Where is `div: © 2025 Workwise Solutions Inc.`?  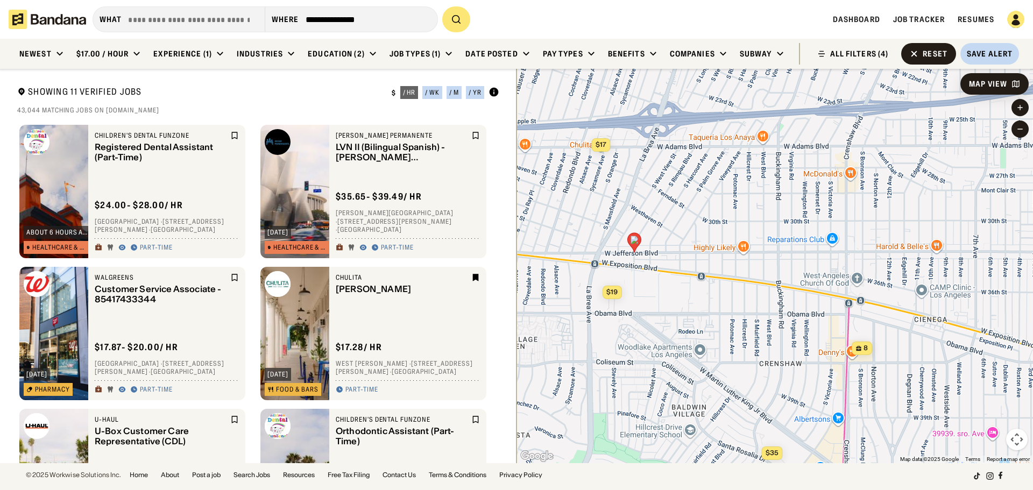 div: © 2025 Workwise Solutions Inc. is located at coordinates (73, 475).